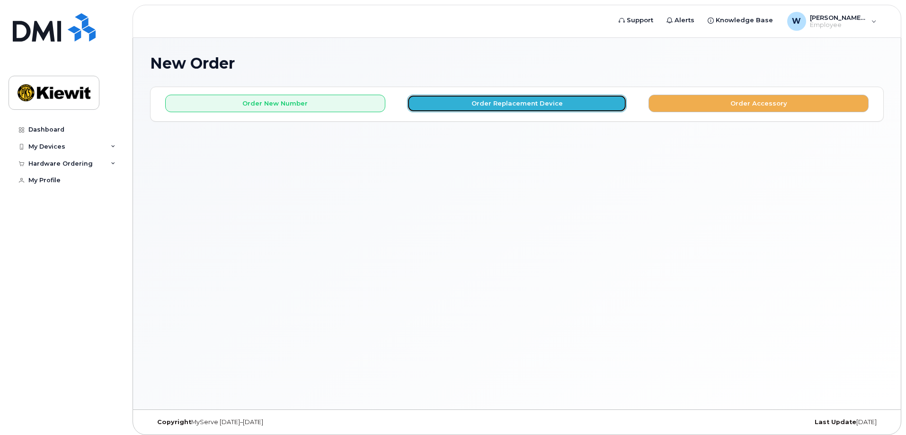  I want to click on strong: Last Update, so click(836, 422).